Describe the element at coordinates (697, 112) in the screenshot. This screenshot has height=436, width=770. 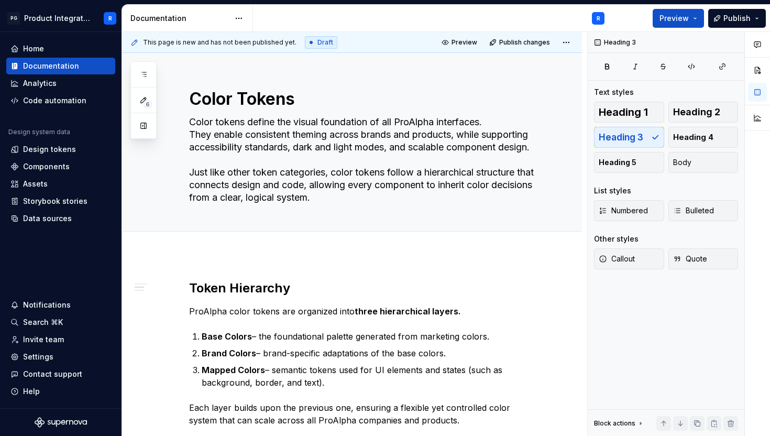
I see `span: Heading 2` at that location.